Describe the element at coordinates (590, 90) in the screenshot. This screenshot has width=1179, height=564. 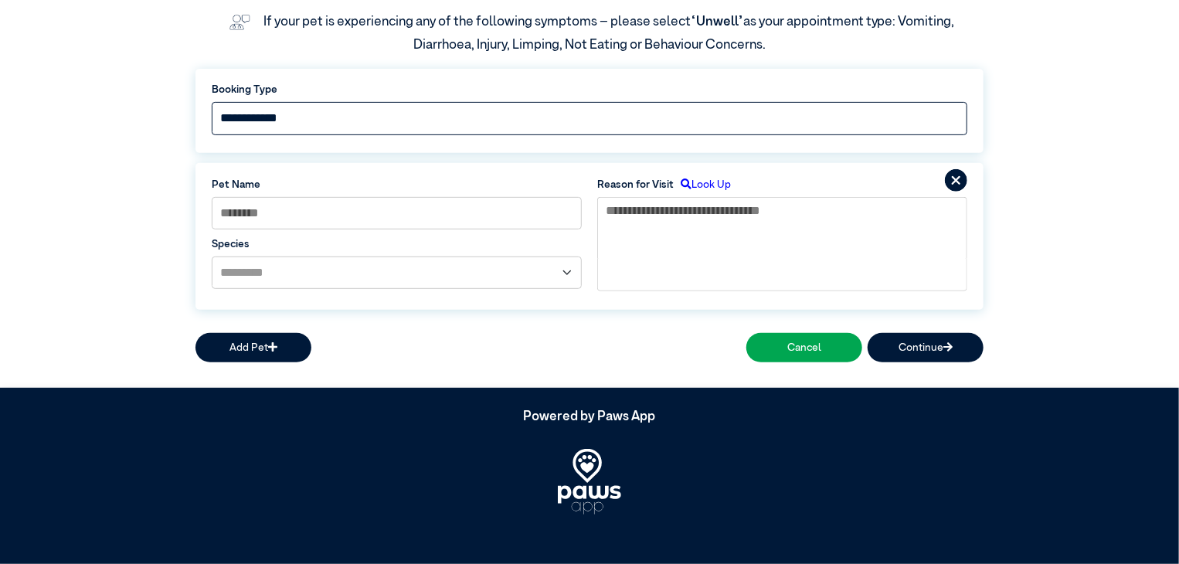
I see `label: Booking Type` at that location.